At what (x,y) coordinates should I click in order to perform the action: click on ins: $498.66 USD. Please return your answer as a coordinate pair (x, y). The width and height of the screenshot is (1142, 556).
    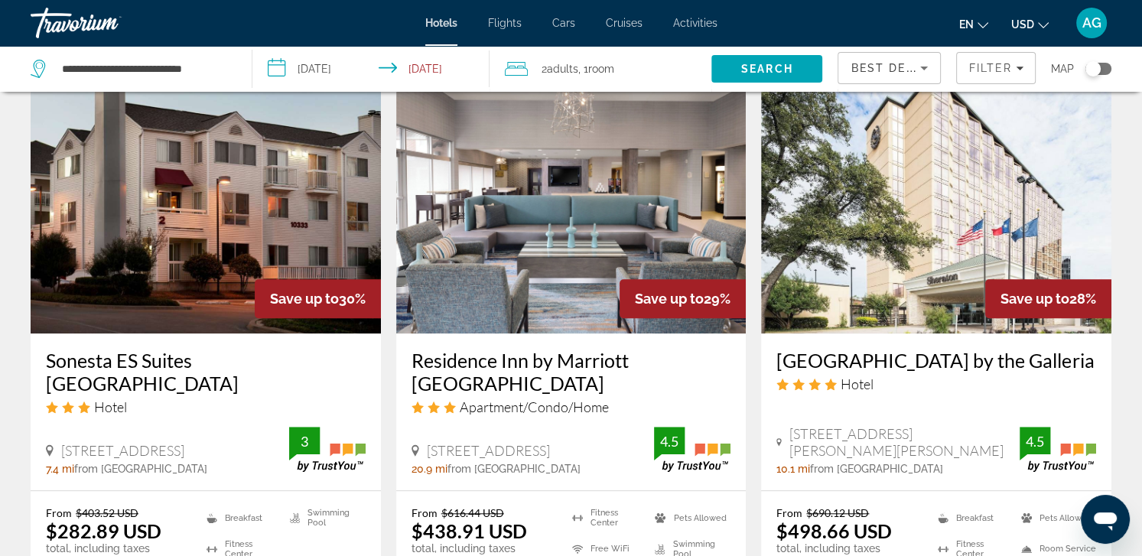
    Looking at the image, I should click on (834, 531).